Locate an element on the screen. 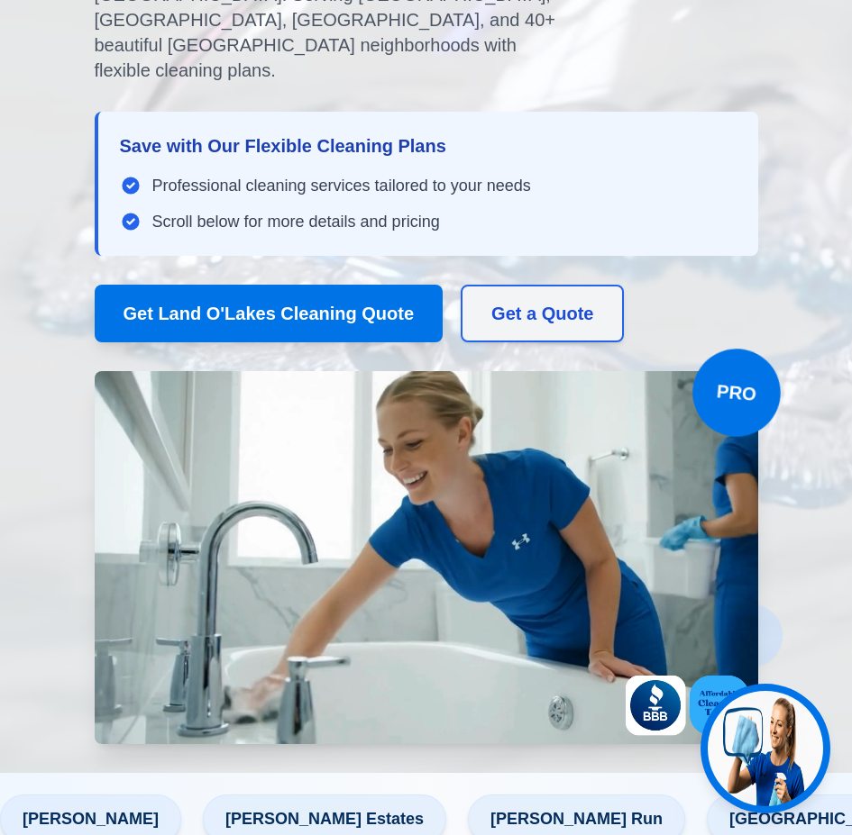  button: Get a Quote is located at coordinates (542, 314).